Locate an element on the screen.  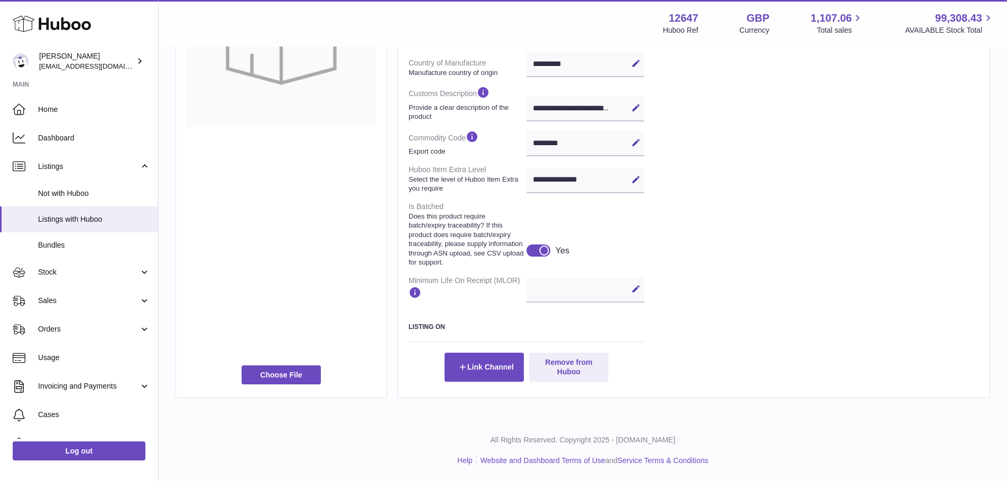
span: Not with Huboo is located at coordinates (94, 193).